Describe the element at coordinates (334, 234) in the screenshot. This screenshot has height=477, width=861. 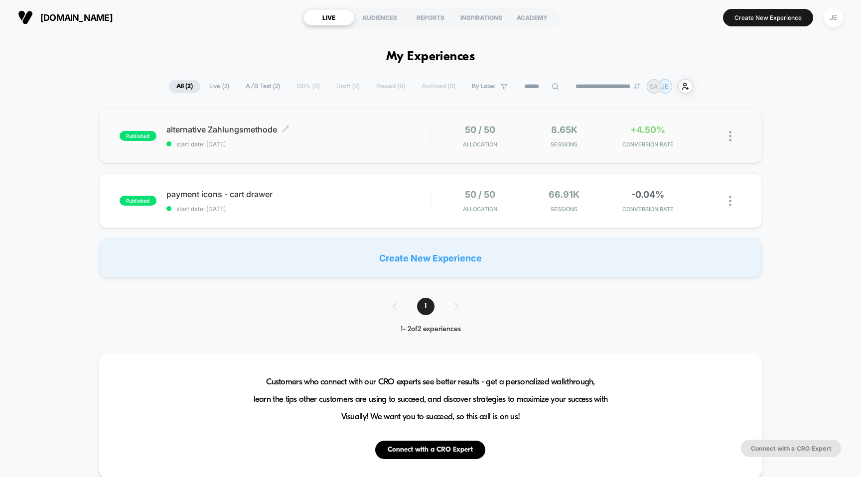
I see `div: Duration` at that location.